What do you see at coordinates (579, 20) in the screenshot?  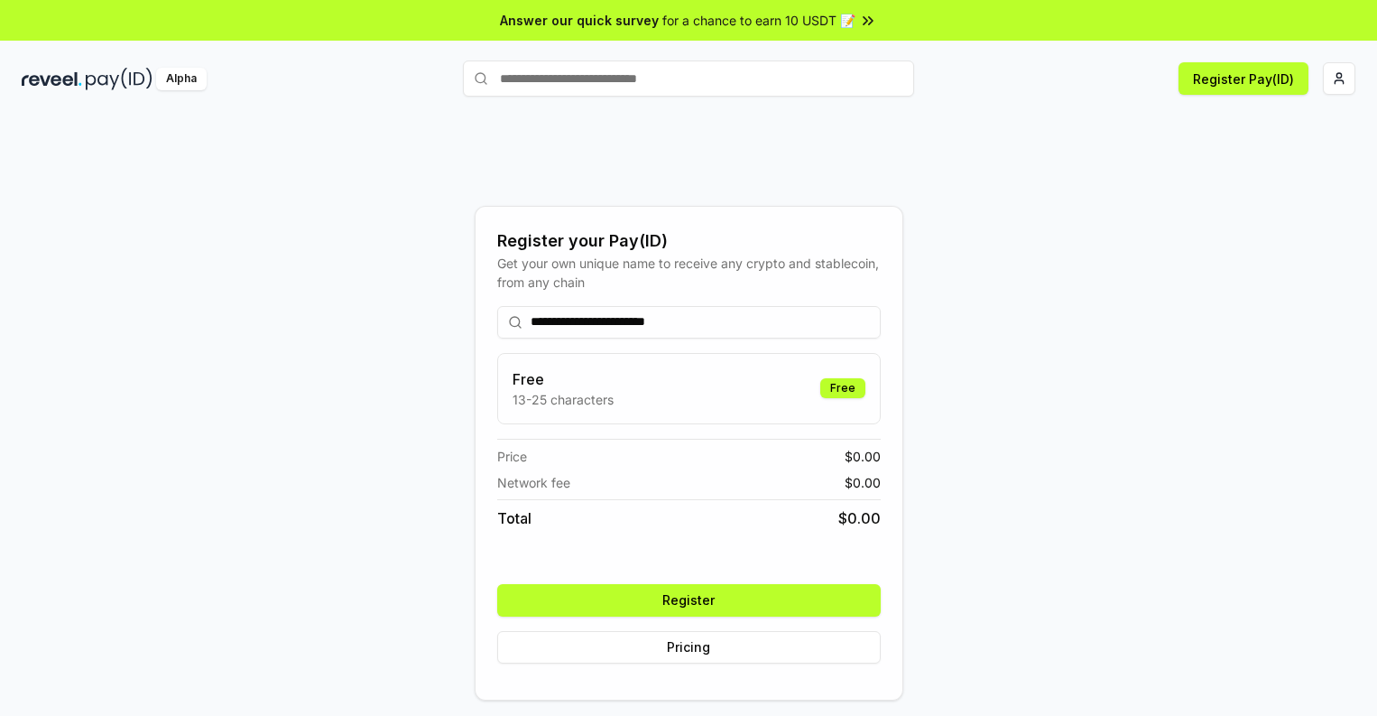 I see `span: Answer our quick survey` at bounding box center [579, 20].